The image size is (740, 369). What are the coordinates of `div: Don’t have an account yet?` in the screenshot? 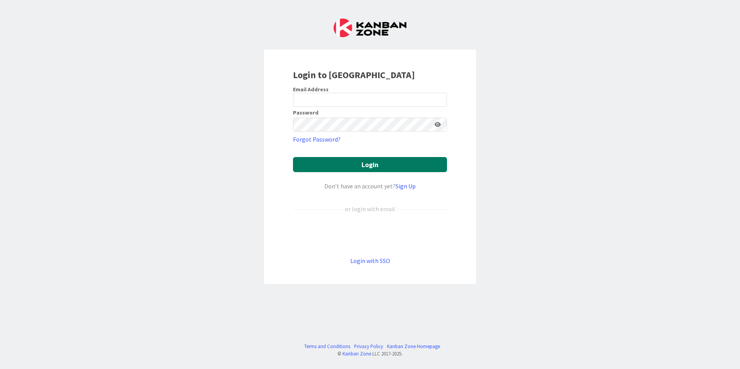 It's located at (370, 186).